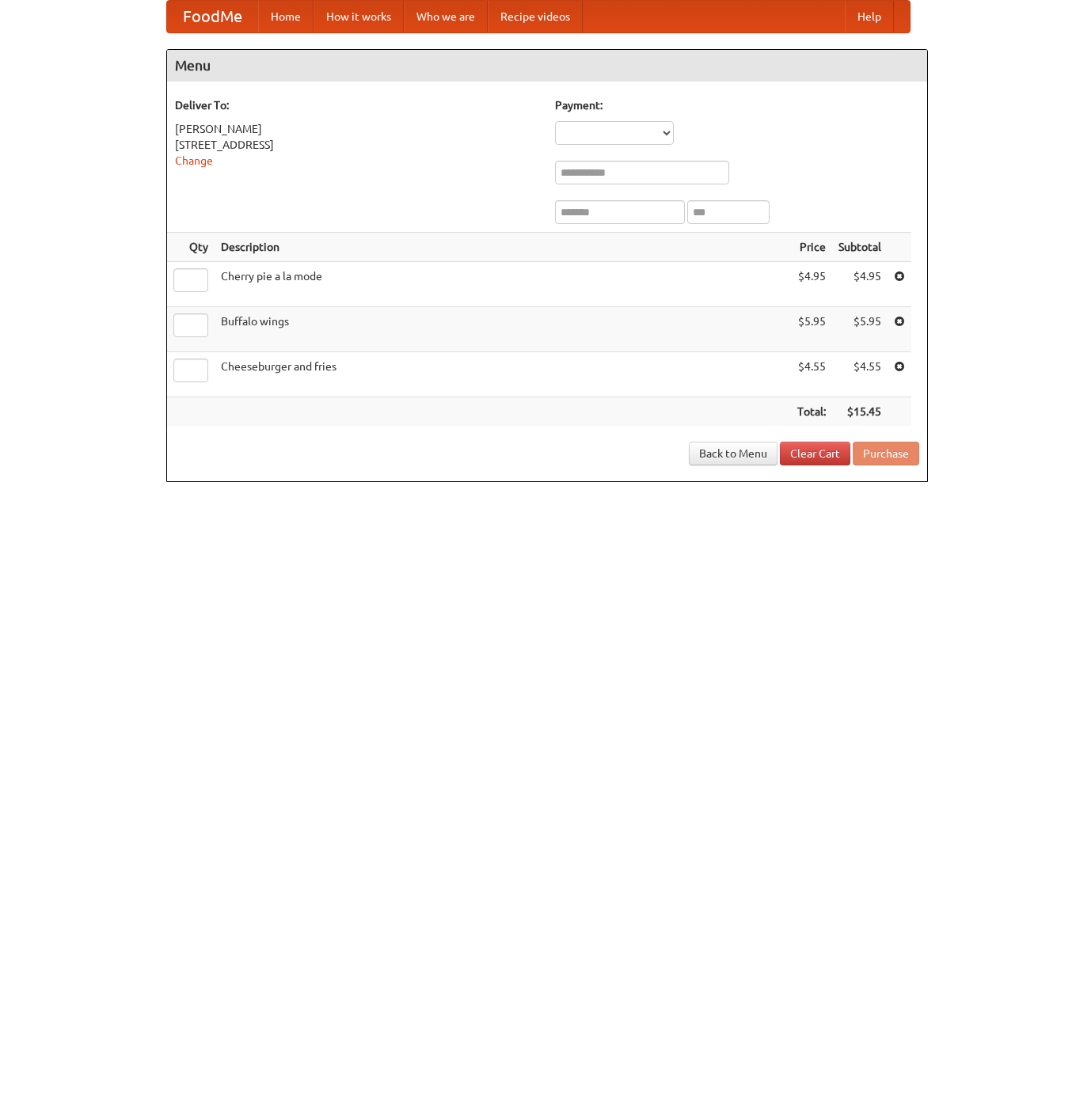 This screenshot has height=1120, width=1076. I want to click on a: FoodMe, so click(212, 17).